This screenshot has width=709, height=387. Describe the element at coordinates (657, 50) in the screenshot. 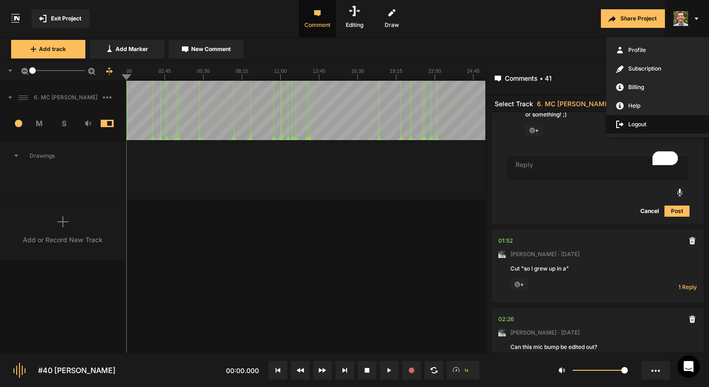

I see `span: Profile` at that location.